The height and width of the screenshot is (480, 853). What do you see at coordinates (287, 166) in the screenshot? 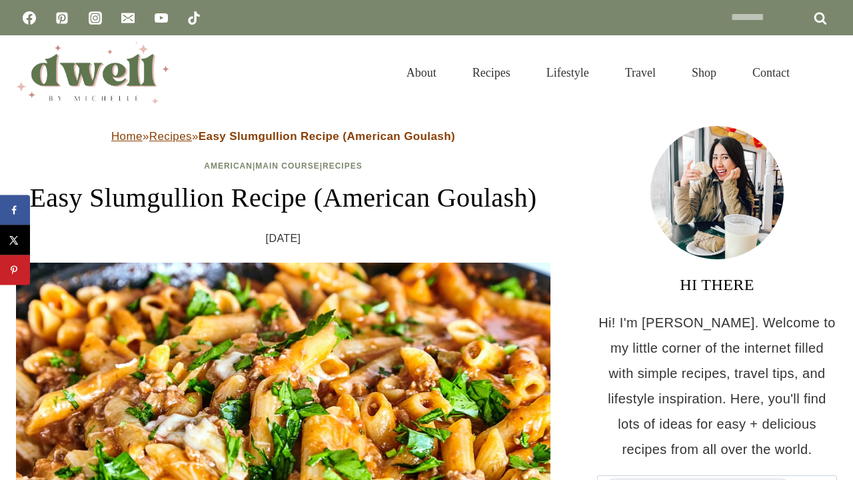
I see `a: Main Course` at bounding box center [287, 166].